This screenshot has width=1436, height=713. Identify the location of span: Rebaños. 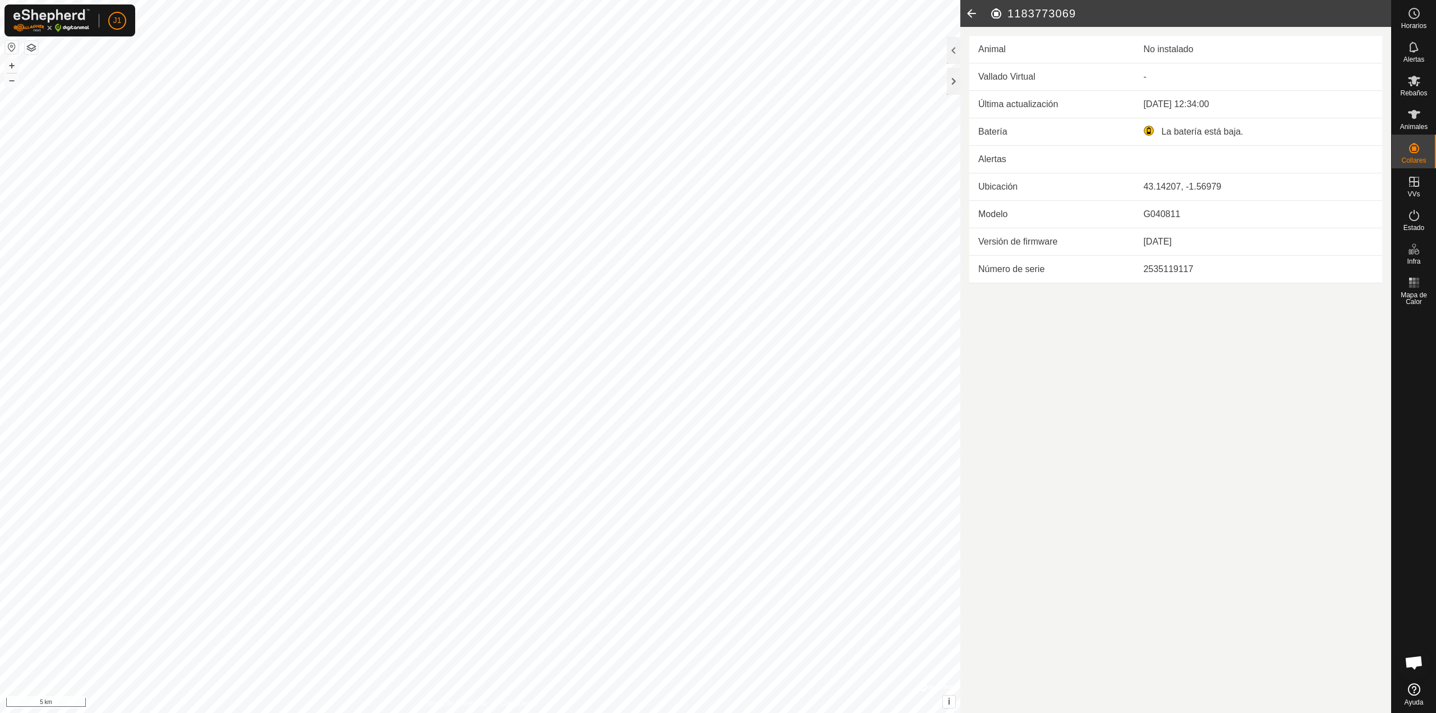
(1413, 93).